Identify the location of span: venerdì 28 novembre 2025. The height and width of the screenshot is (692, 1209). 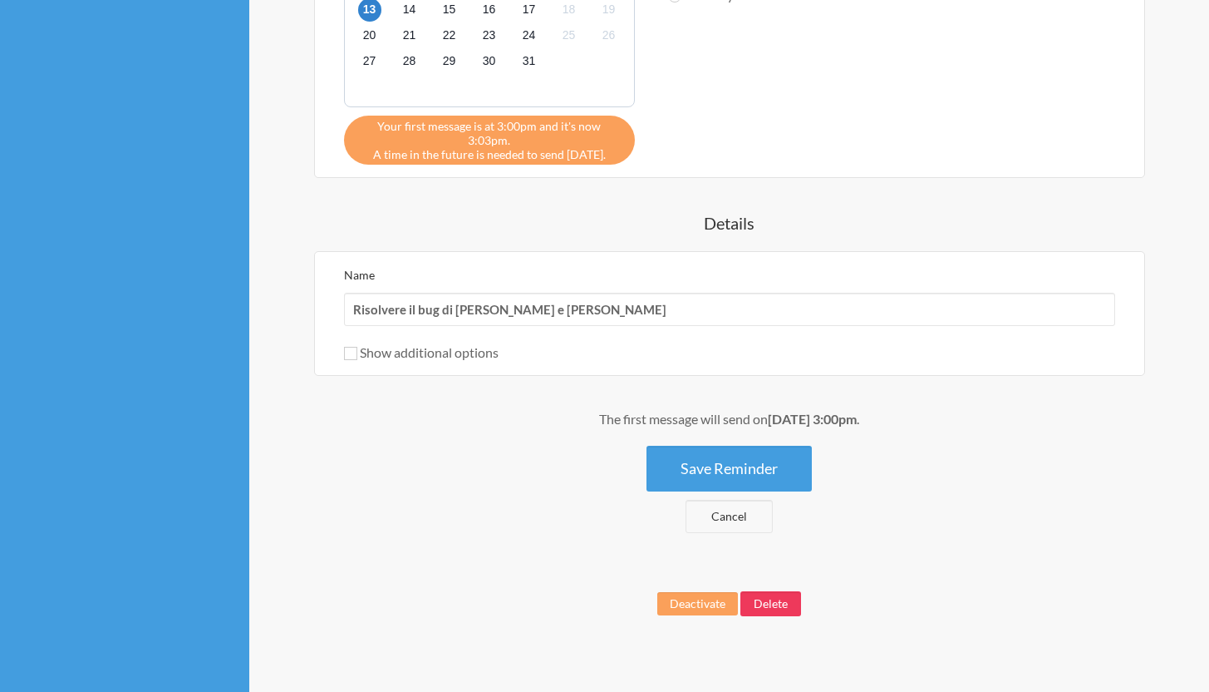
(410, 62).